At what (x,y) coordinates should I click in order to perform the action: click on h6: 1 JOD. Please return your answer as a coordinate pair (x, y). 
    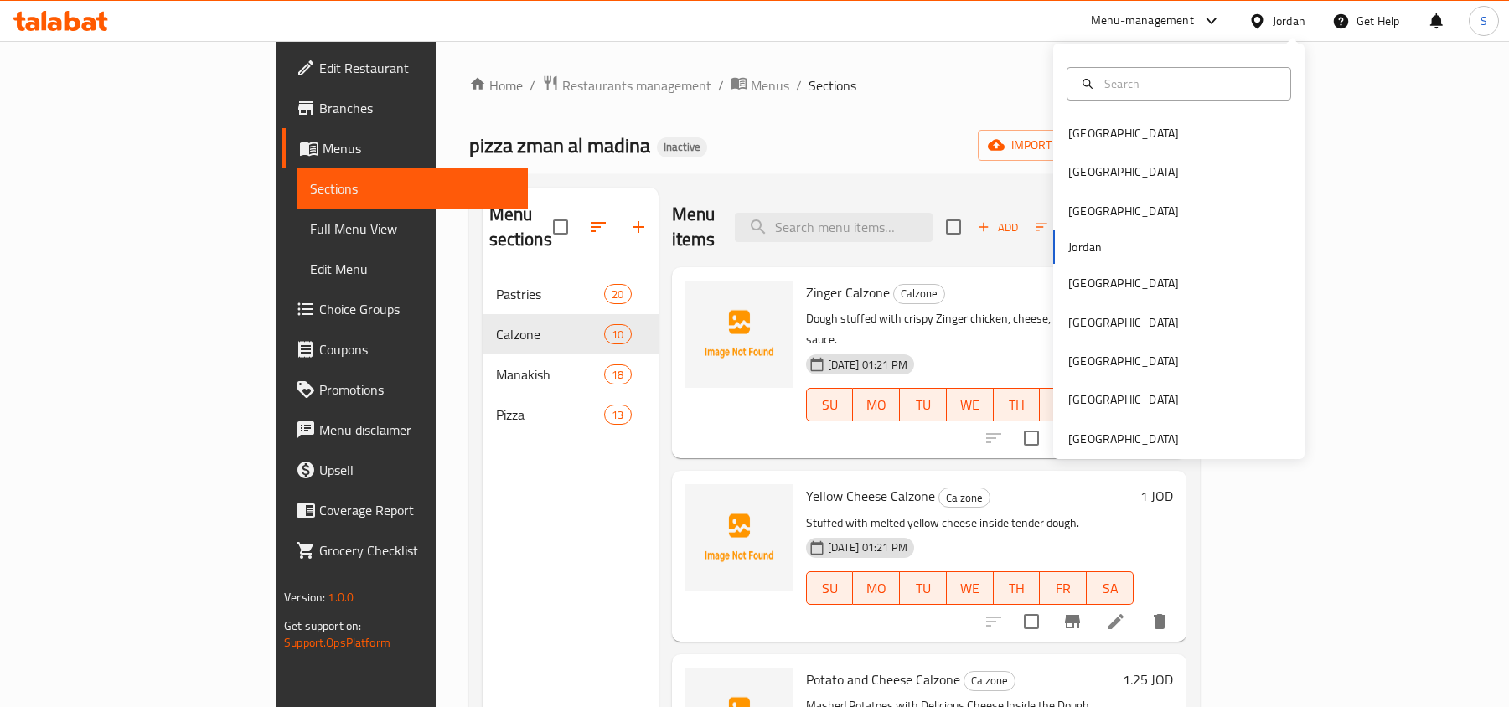
    Looking at the image, I should click on (1156, 496).